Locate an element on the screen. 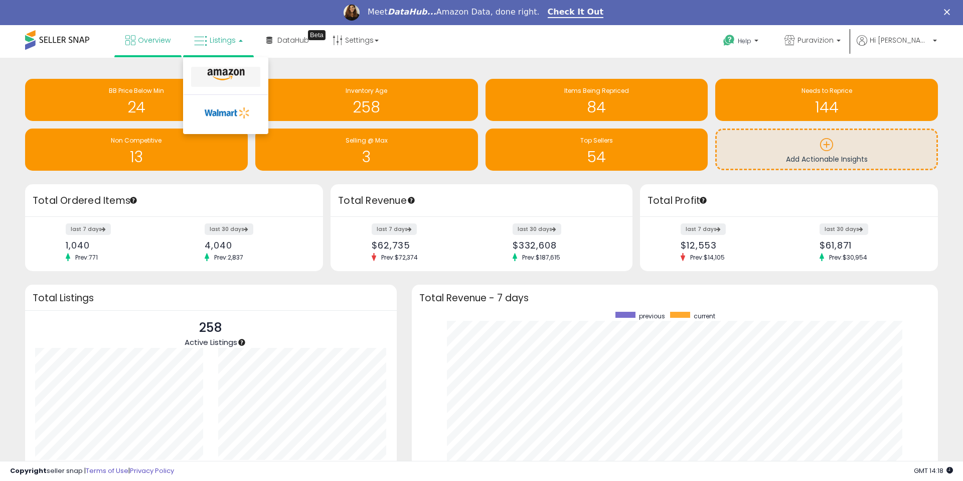  span: Prev: $72,374 is located at coordinates (399, 257).